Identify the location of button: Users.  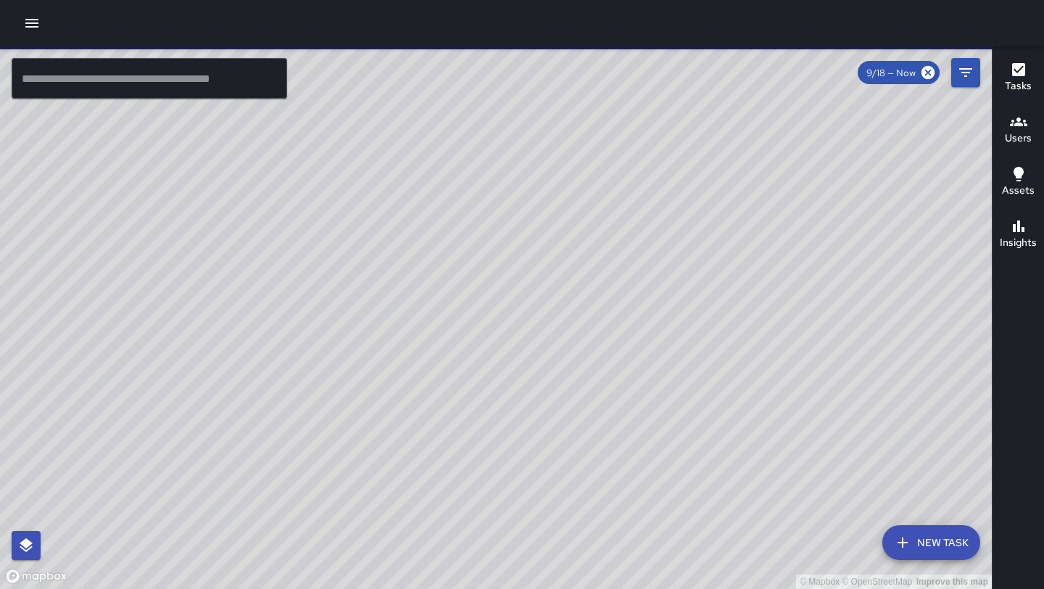
(1018, 131).